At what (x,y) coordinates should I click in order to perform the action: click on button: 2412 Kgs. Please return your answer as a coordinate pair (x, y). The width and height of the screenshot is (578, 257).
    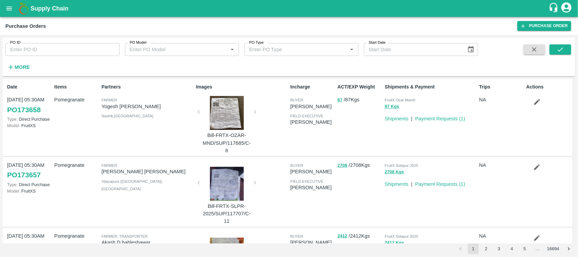
    Looking at the image, I should click on (394, 243).